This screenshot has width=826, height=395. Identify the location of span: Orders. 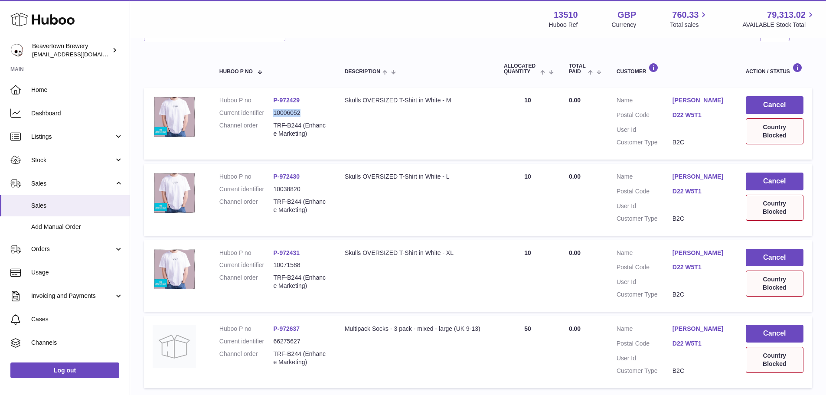
(72, 249).